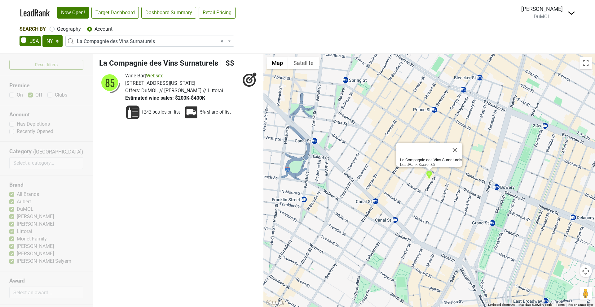 Image resolution: width=595 pixels, height=307 pixels. Describe the element at coordinates (103, 29) in the screenshot. I see `label: Account` at that location.